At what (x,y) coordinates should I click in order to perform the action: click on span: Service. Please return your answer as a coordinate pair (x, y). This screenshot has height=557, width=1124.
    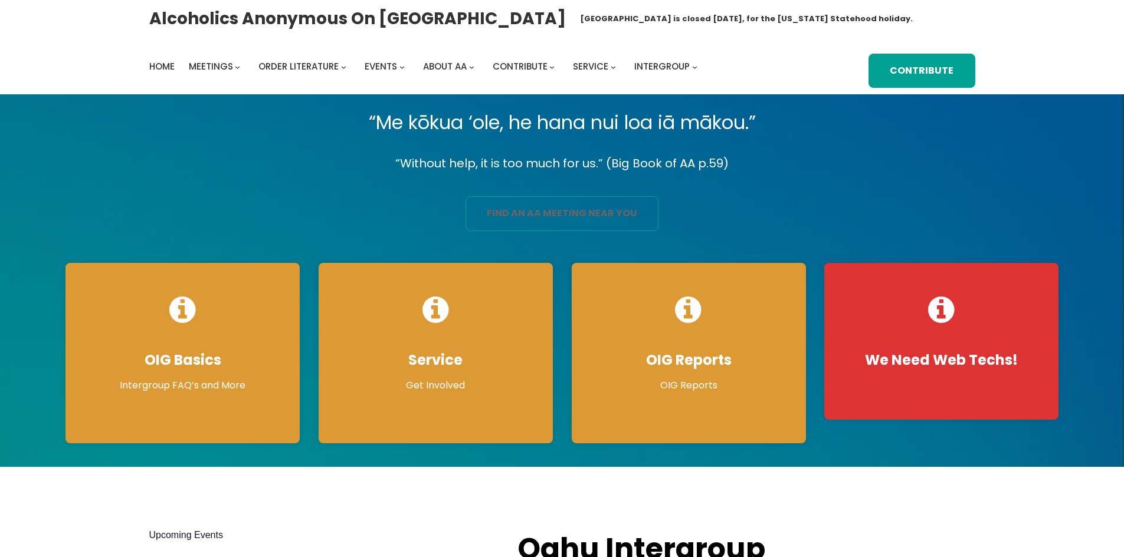
    Looking at the image, I should click on (590, 66).